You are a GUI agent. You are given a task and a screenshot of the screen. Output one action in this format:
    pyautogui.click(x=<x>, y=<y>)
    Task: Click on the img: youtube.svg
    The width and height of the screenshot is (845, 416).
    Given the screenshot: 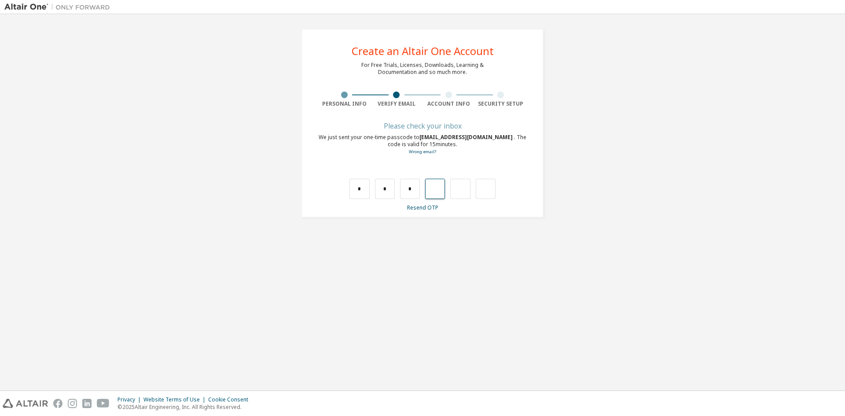 What is the action you would take?
    pyautogui.click(x=103, y=403)
    